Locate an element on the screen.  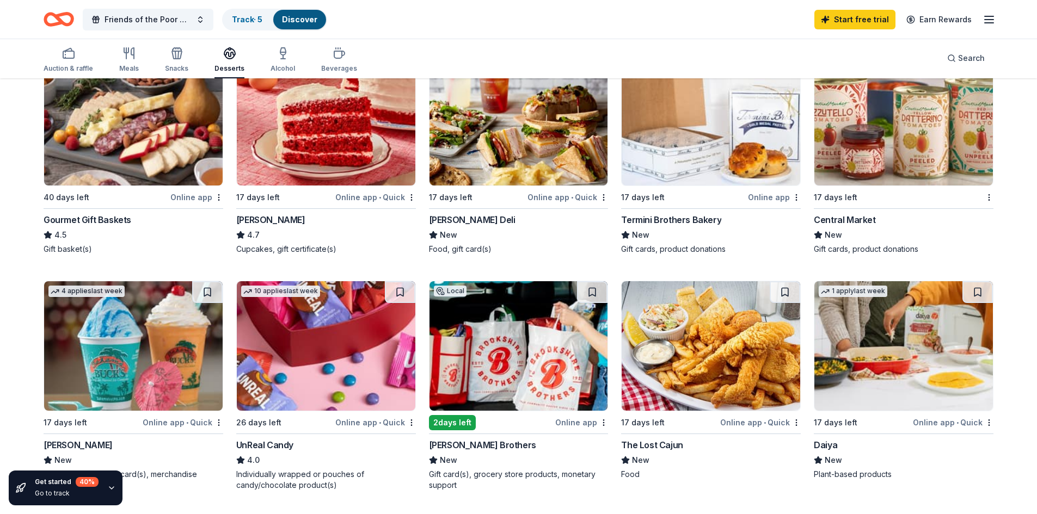
div: Local is located at coordinates (450, 291).